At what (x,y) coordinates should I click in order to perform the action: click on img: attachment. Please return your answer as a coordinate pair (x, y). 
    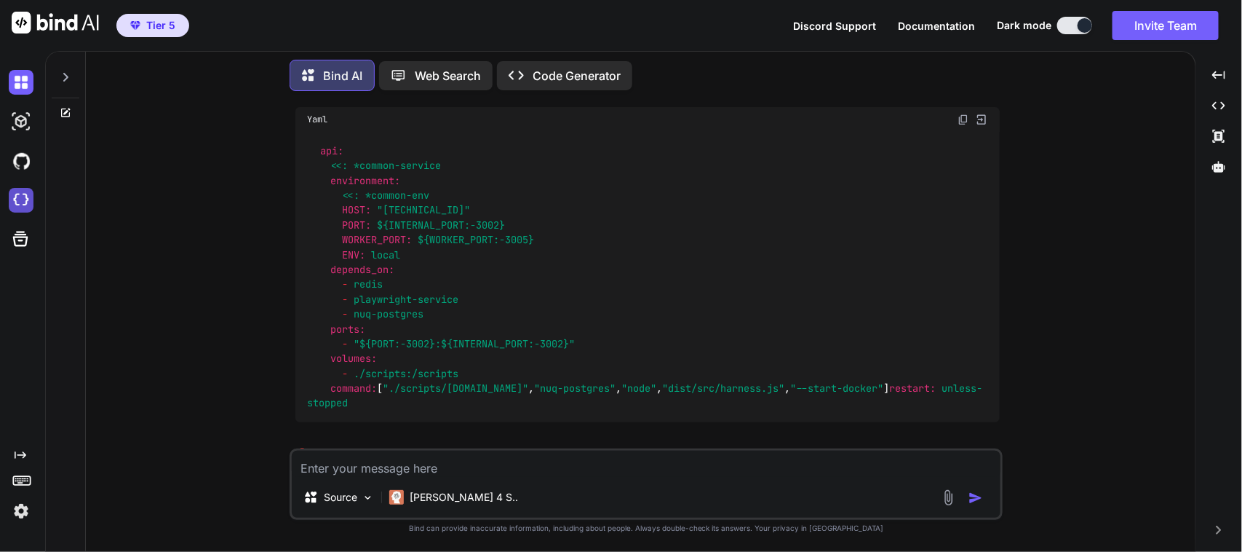
    Looking at the image, I should click on (948, 497).